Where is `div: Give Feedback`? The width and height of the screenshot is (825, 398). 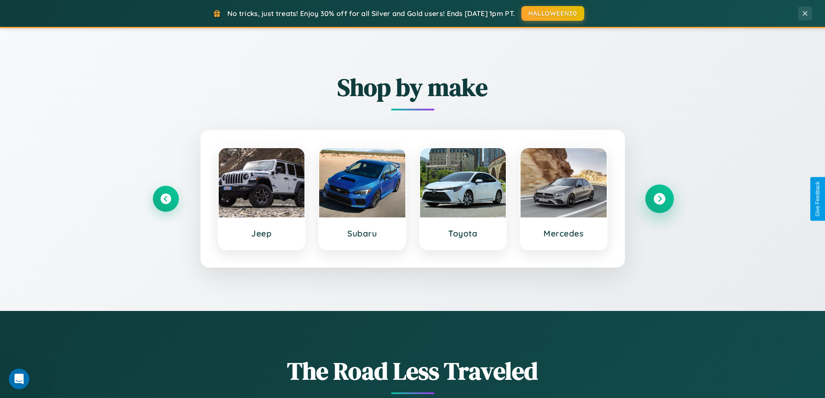 div: Give Feedback is located at coordinates (817, 199).